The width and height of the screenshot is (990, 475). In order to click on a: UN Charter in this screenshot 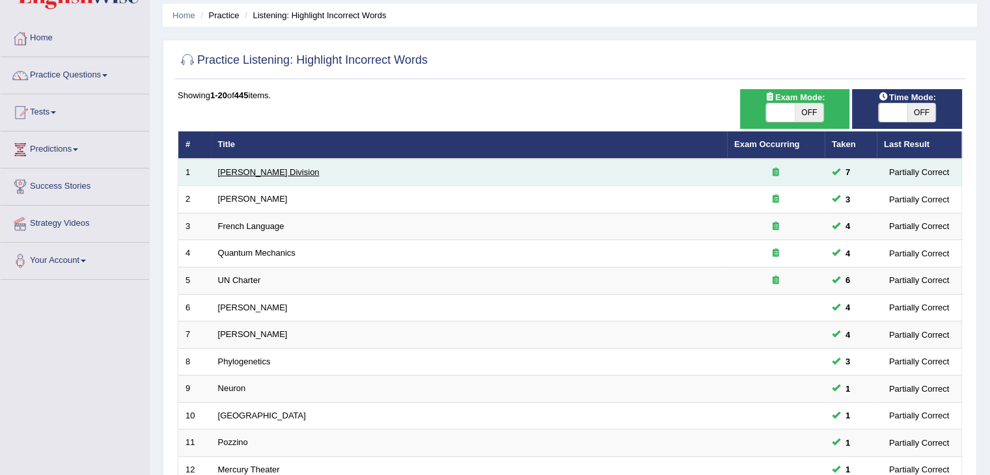, I will do `click(239, 280)`.